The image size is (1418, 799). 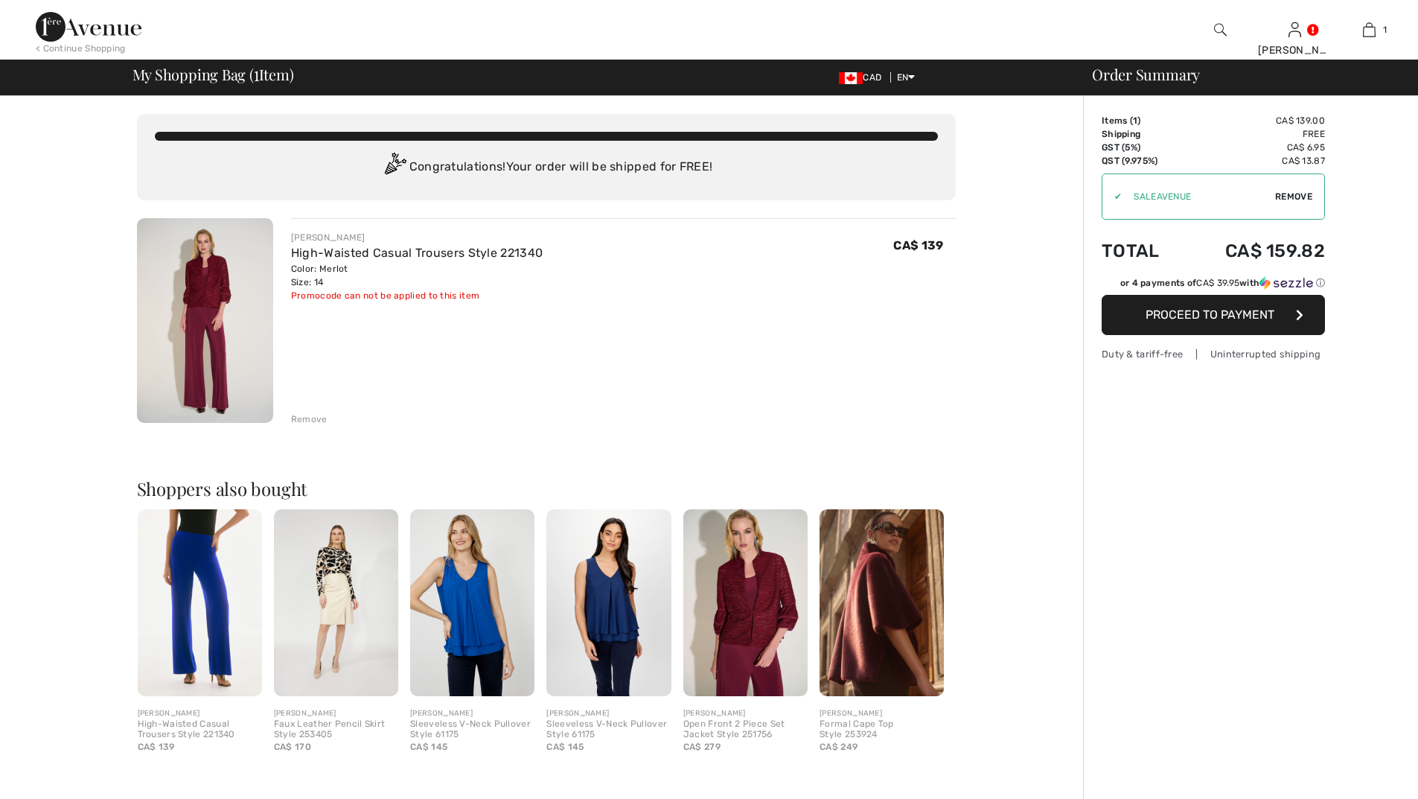 I want to click on div: High-Waisted Casual Trousers Style 221340, so click(x=200, y=730).